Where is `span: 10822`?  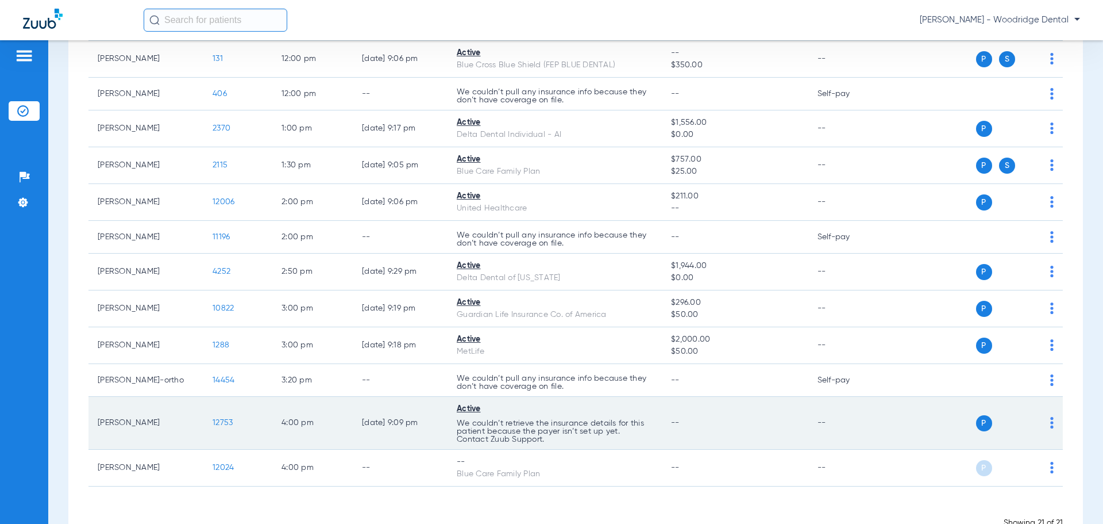
span: 10822 is located at coordinates (223, 308).